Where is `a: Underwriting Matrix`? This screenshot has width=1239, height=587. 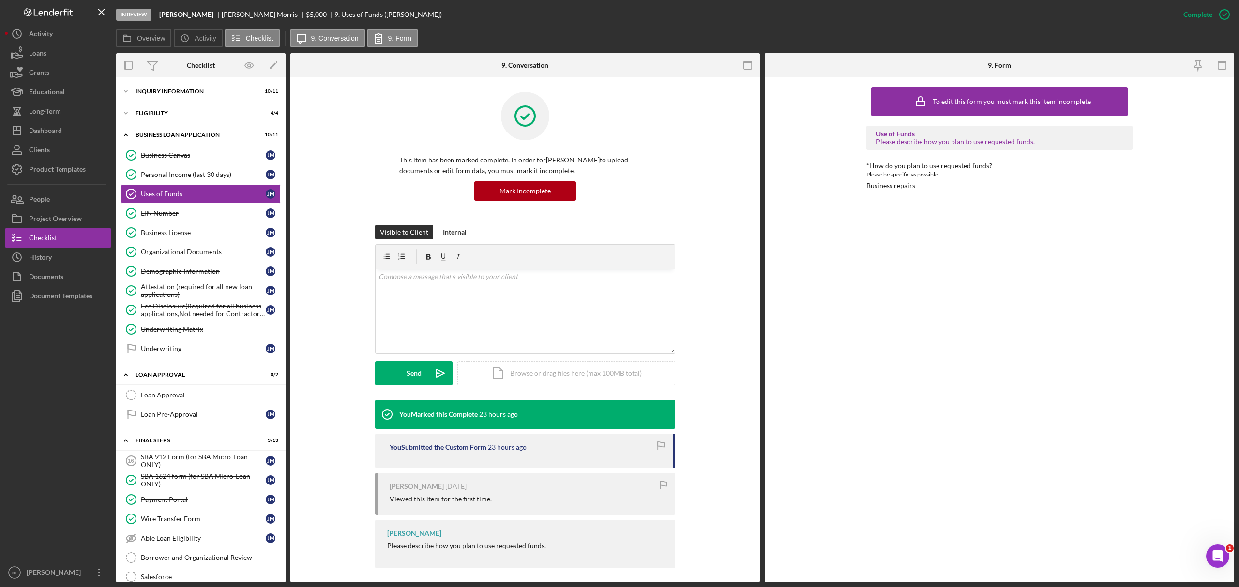 a: Underwriting Matrix is located at coordinates (201, 329).